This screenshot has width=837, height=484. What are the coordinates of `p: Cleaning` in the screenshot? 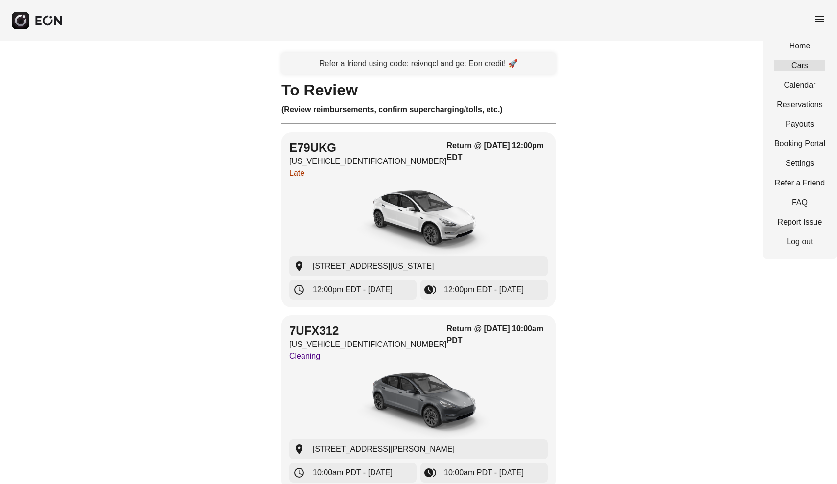 It's located at (368, 356).